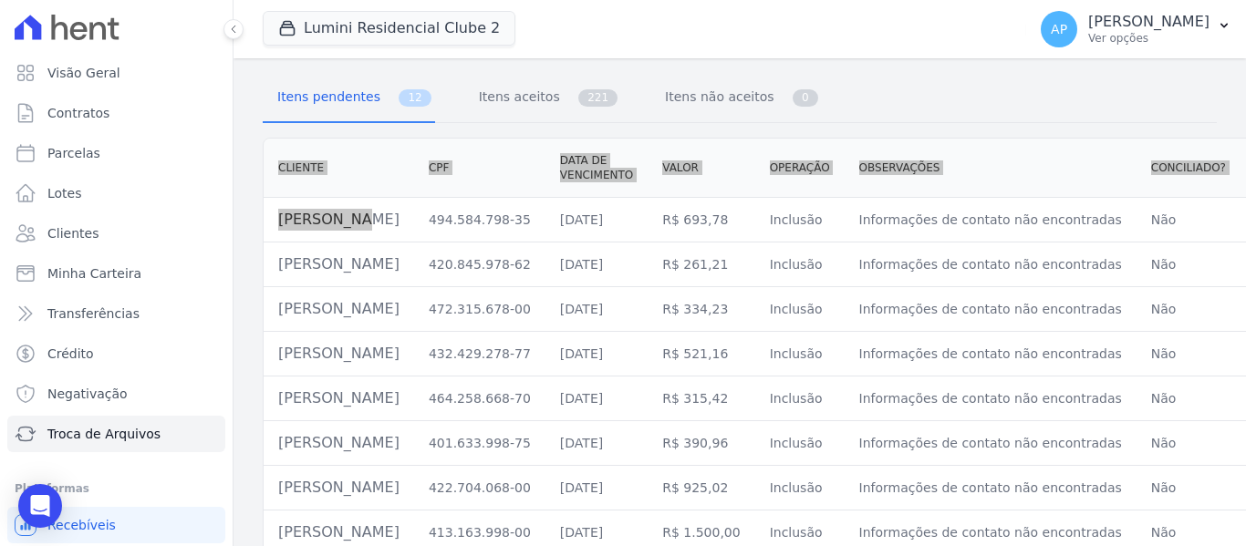 Image resolution: width=1246 pixels, height=546 pixels. What do you see at coordinates (715, 97) in the screenshot?
I see `span: Itens não aceitos` at bounding box center [715, 97].